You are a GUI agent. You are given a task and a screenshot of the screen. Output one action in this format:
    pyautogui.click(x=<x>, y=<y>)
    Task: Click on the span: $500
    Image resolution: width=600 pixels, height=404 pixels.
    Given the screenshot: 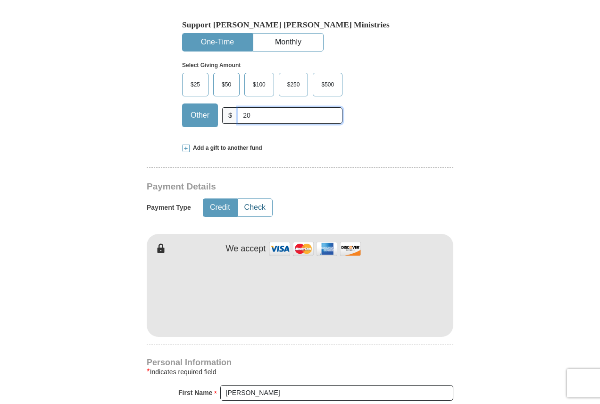 What is the action you would take?
    pyautogui.click(x=328, y=84)
    